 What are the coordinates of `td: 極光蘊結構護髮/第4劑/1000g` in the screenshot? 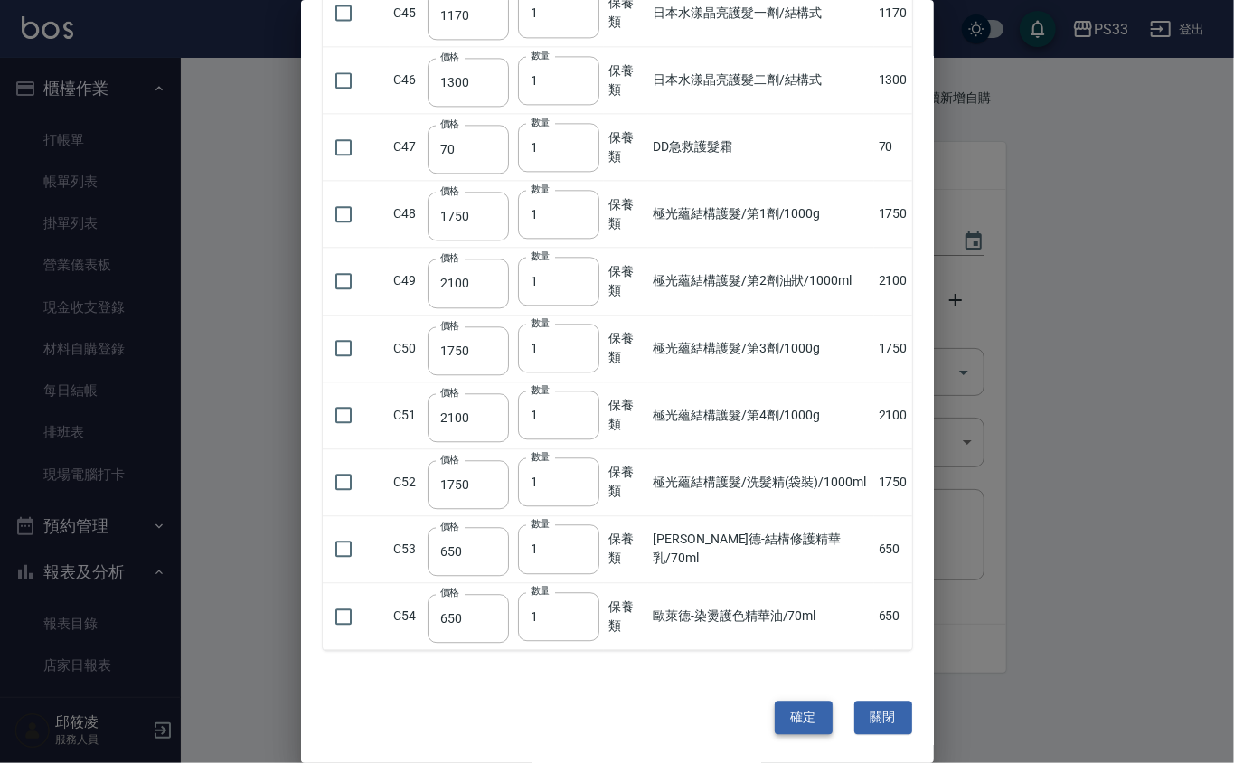 It's located at (761, 415).